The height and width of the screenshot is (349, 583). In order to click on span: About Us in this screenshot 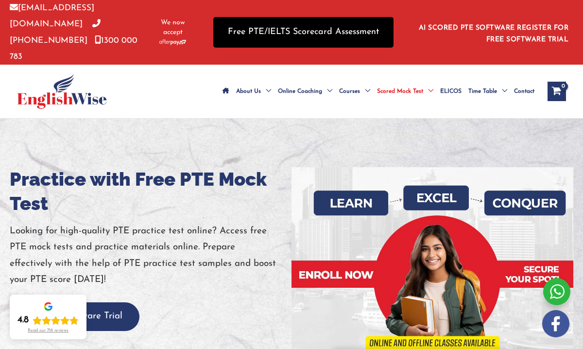, I will do `click(248, 91)`.